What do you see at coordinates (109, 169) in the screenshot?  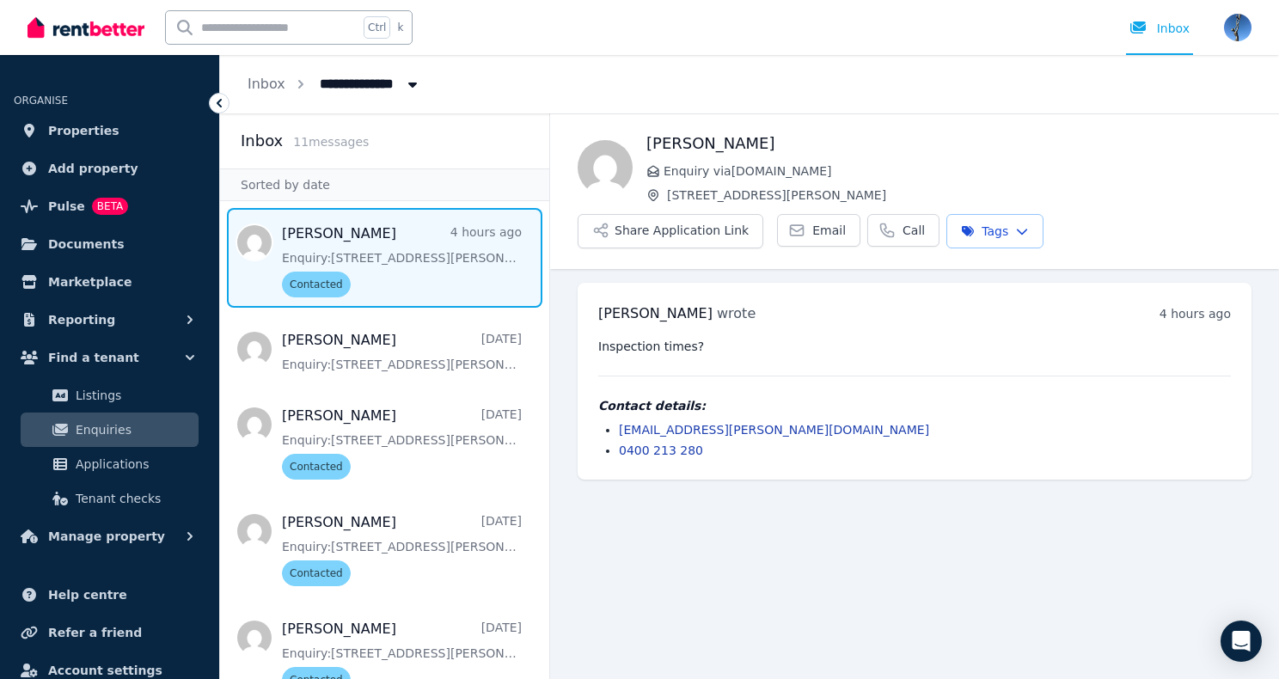 I see `a: Add property` at bounding box center [109, 169].